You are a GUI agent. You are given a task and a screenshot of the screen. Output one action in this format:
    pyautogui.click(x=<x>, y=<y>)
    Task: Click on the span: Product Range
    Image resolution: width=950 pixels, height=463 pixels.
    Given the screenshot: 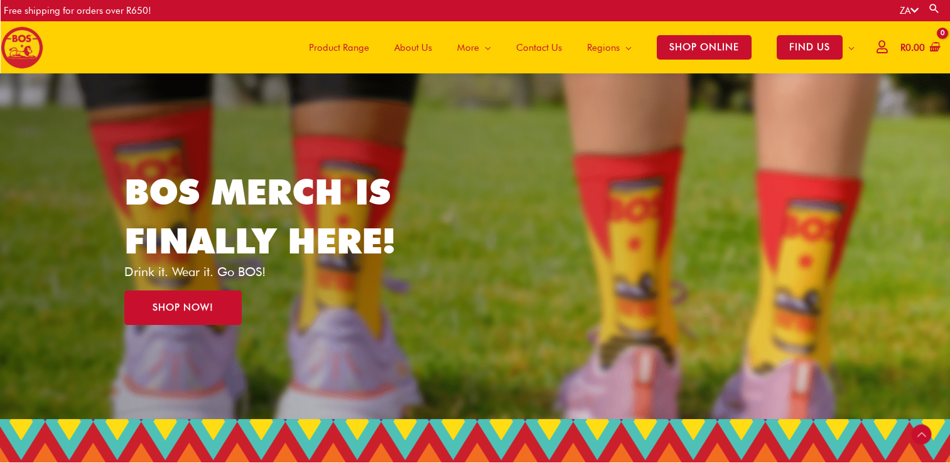 What is the action you would take?
    pyautogui.click(x=339, y=48)
    